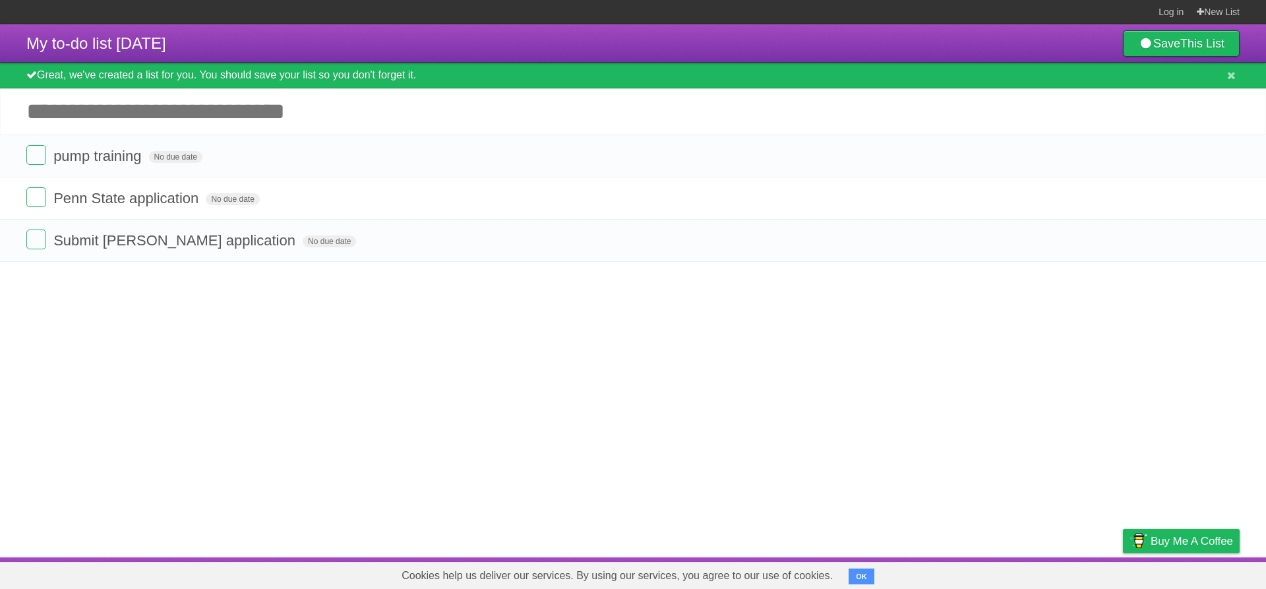  I want to click on a: About, so click(961, 573).